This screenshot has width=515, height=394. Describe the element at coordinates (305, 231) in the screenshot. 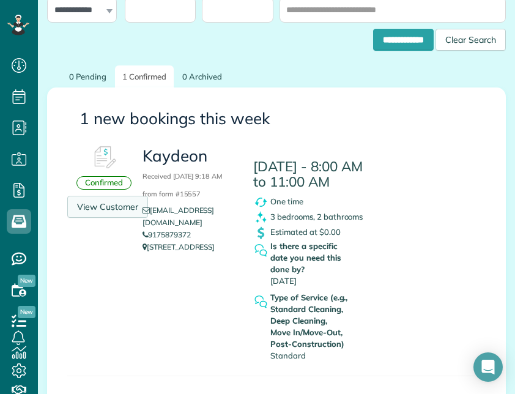

I see `span: Estimated at $0.00` at that location.